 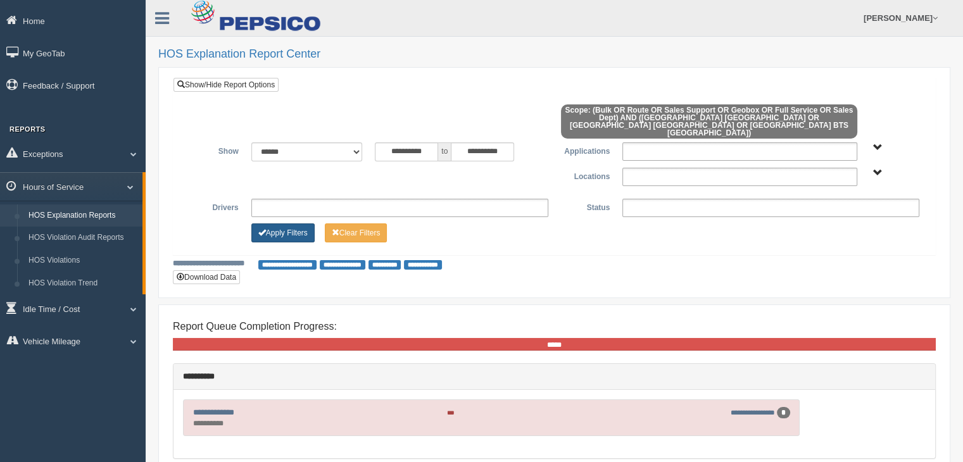 I want to click on h4: Report Queue Completion Progress:, so click(x=554, y=327).